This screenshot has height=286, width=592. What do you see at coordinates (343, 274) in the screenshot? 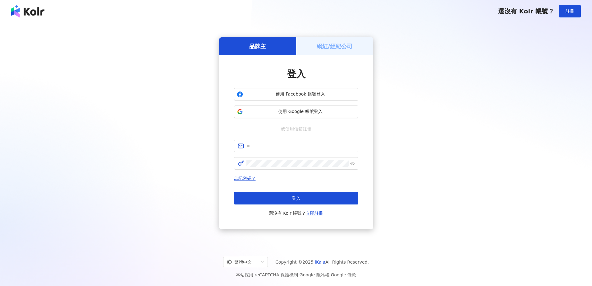
I see `a: Google 條款` at bounding box center [343, 274].